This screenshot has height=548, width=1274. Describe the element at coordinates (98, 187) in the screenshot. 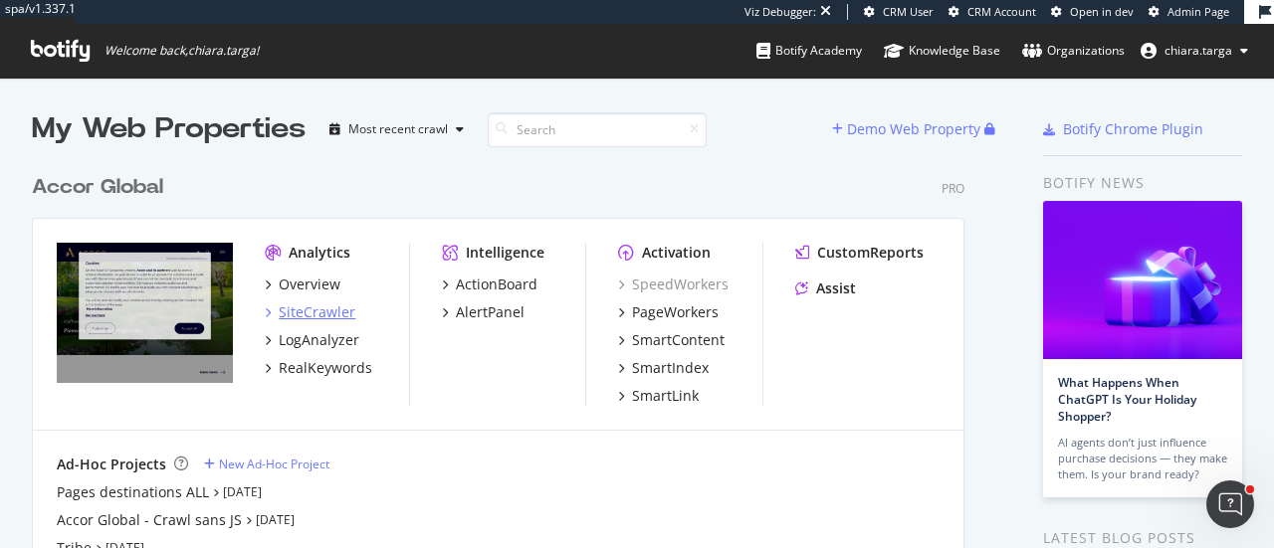

I see `div: Accor Global` at that location.